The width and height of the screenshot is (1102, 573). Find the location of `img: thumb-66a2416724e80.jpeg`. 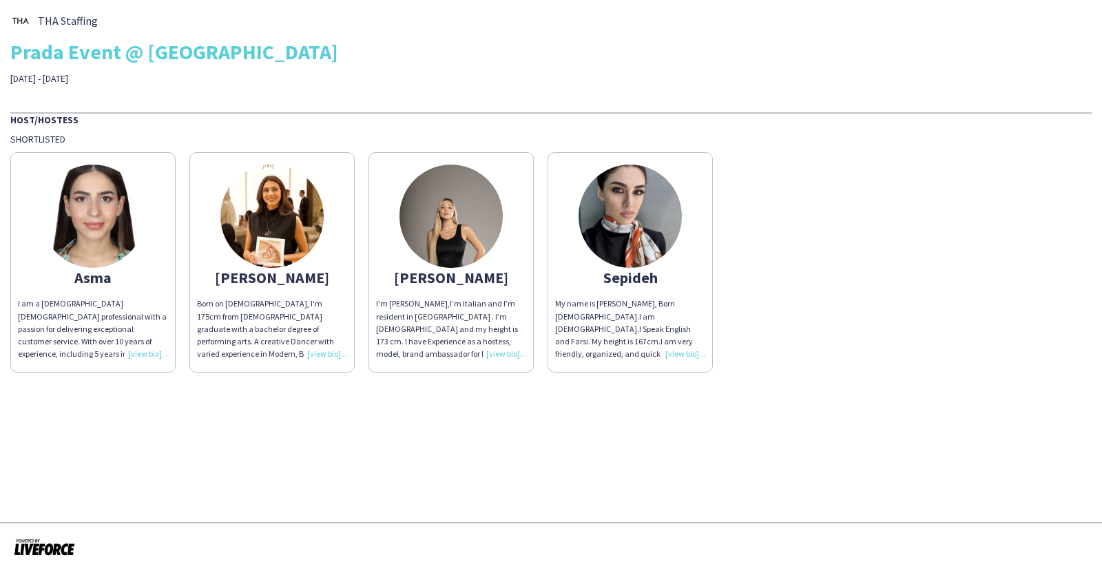

img: thumb-66a2416724e80.jpeg is located at coordinates (451, 216).